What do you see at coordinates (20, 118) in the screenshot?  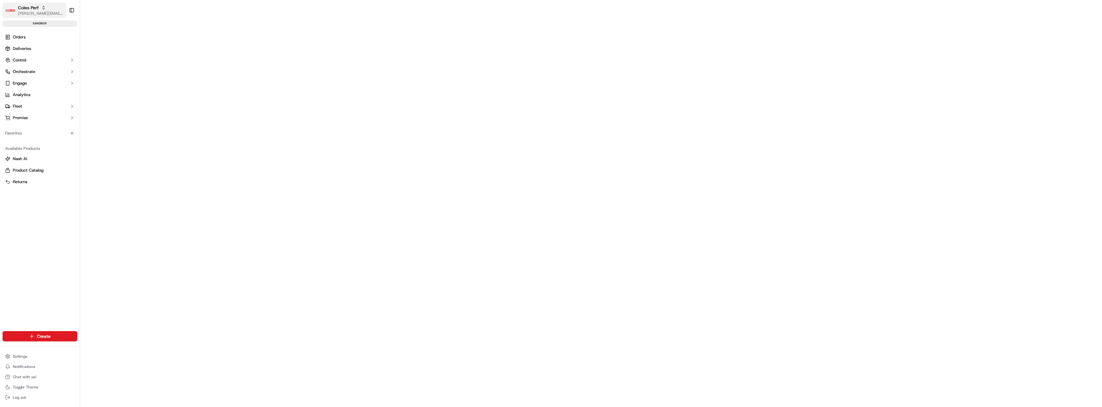 I see `span: Promise` at bounding box center [20, 118].